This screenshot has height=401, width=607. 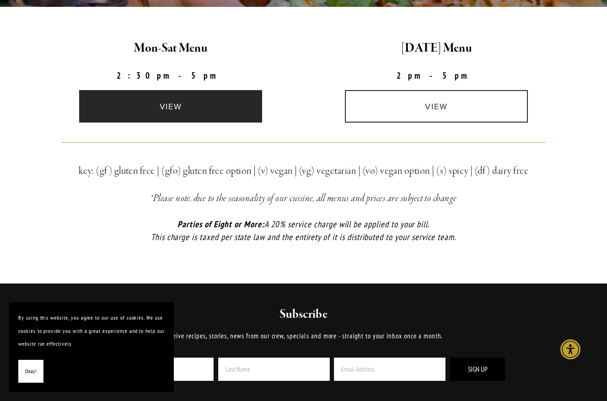 What do you see at coordinates (91, 347) in the screenshot?
I see `section: Cookie banner` at bounding box center [91, 347].